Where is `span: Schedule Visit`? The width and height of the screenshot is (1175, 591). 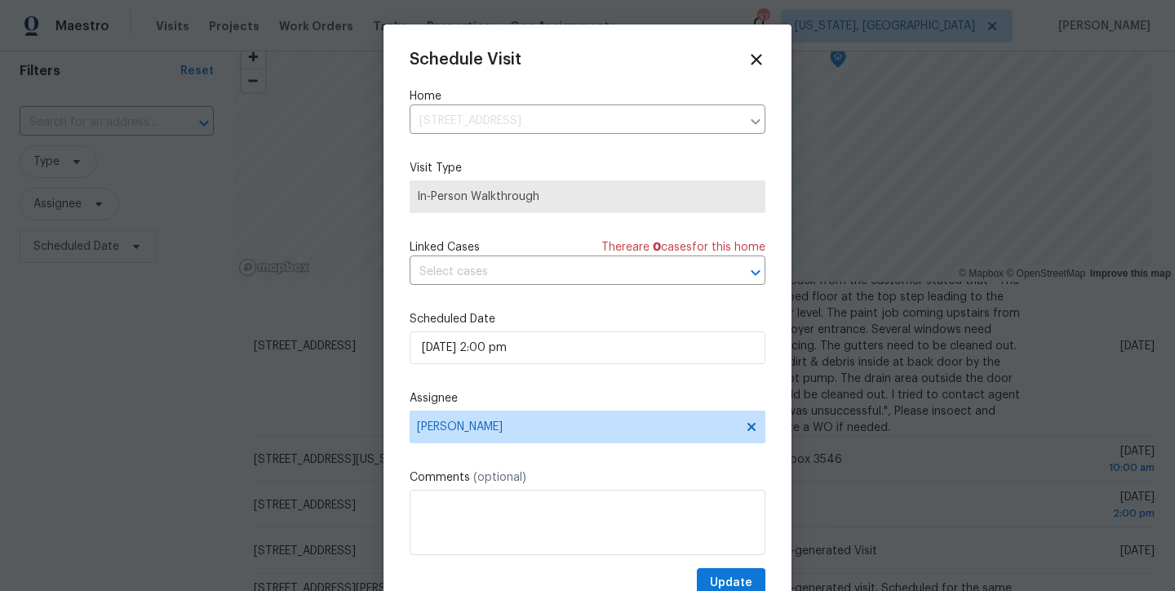
span: Schedule Visit is located at coordinates (465, 60).